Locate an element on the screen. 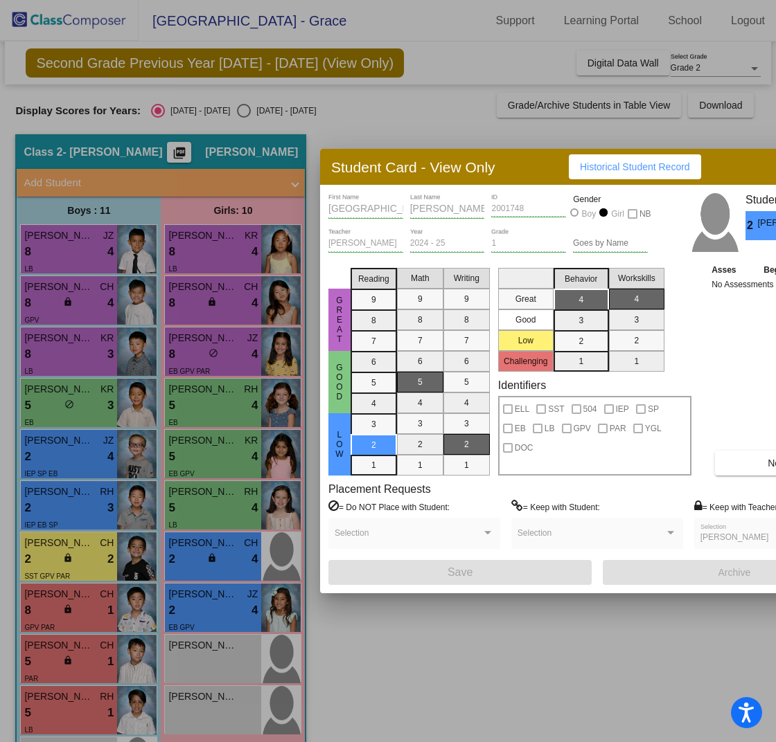  label: Placement Requests is located at coordinates (379, 489).